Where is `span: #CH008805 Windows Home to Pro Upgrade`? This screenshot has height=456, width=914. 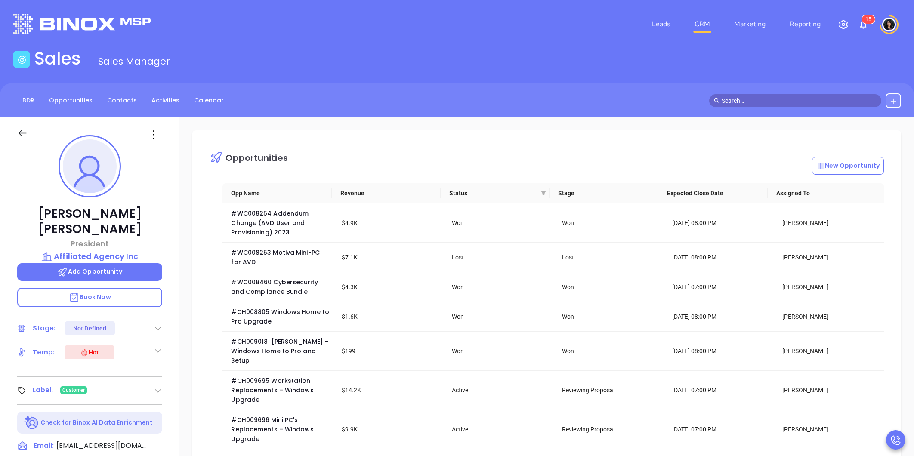
span: #CH008805 Windows Home to Pro Upgrade is located at coordinates (281, 317).